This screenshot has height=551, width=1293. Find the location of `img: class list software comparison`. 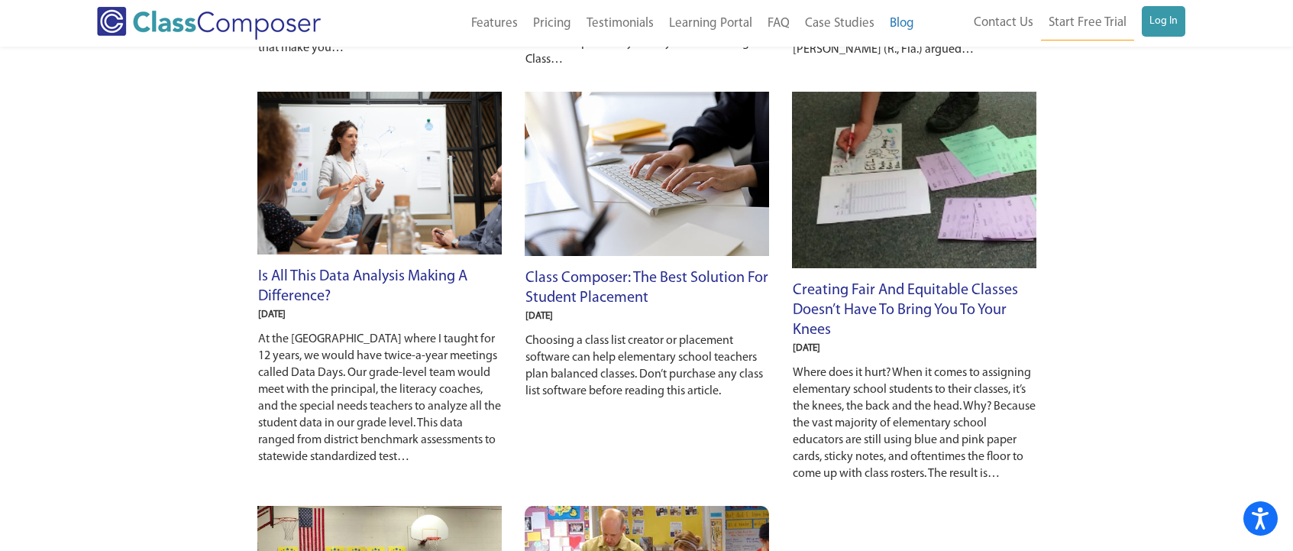

img: class list software comparison is located at coordinates (647, 173).